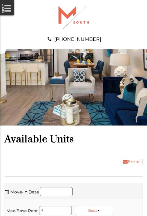 The image size is (147, 216). What do you see at coordinates (94, 210) in the screenshot?
I see `a: Beds` at bounding box center [94, 210].